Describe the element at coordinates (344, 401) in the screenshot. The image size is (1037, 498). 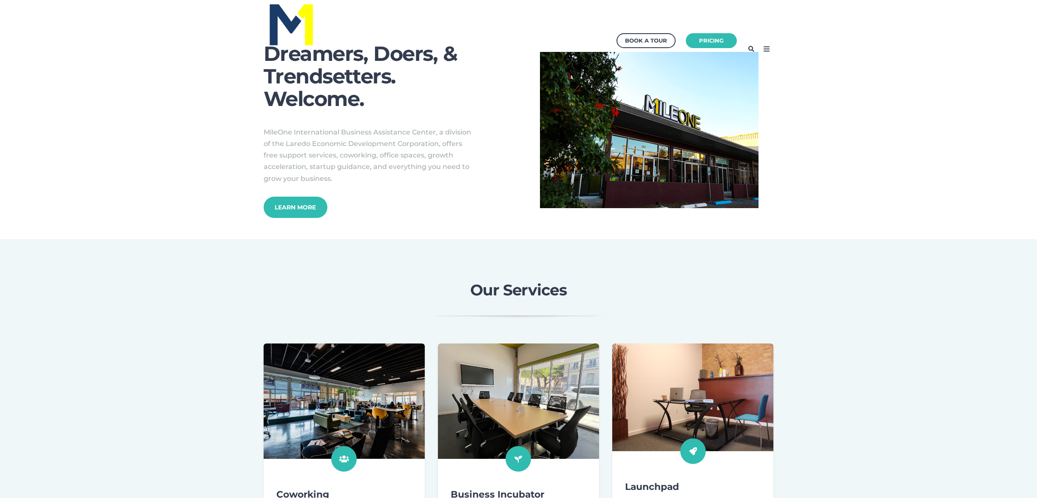
I see `img: MileOne coworking space` at that location.